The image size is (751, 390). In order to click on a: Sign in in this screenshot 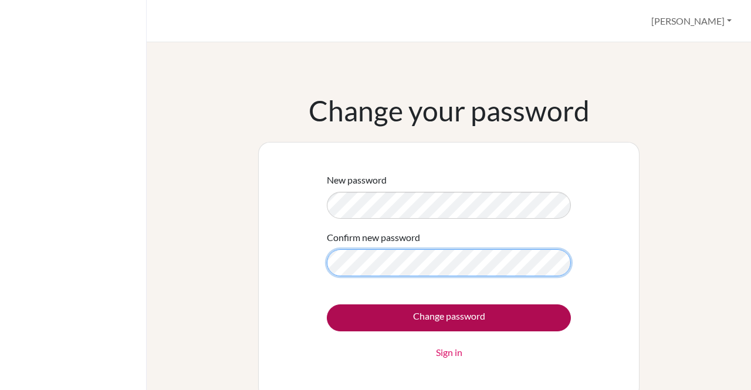, I will do `click(449, 353)`.